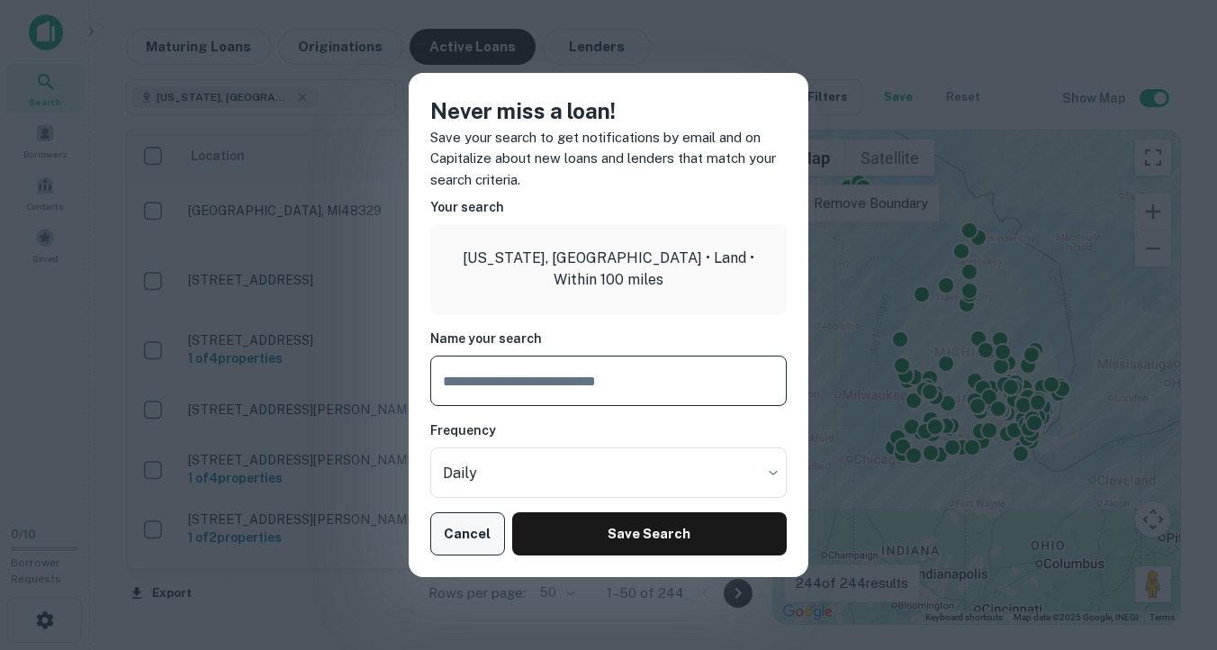 This screenshot has height=650, width=1217. What do you see at coordinates (608, 158) in the screenshot?
I see `p: Save your search to get notifications by email and on Capitalize about new loans and lenders that...` at bounding box center [608, 158].